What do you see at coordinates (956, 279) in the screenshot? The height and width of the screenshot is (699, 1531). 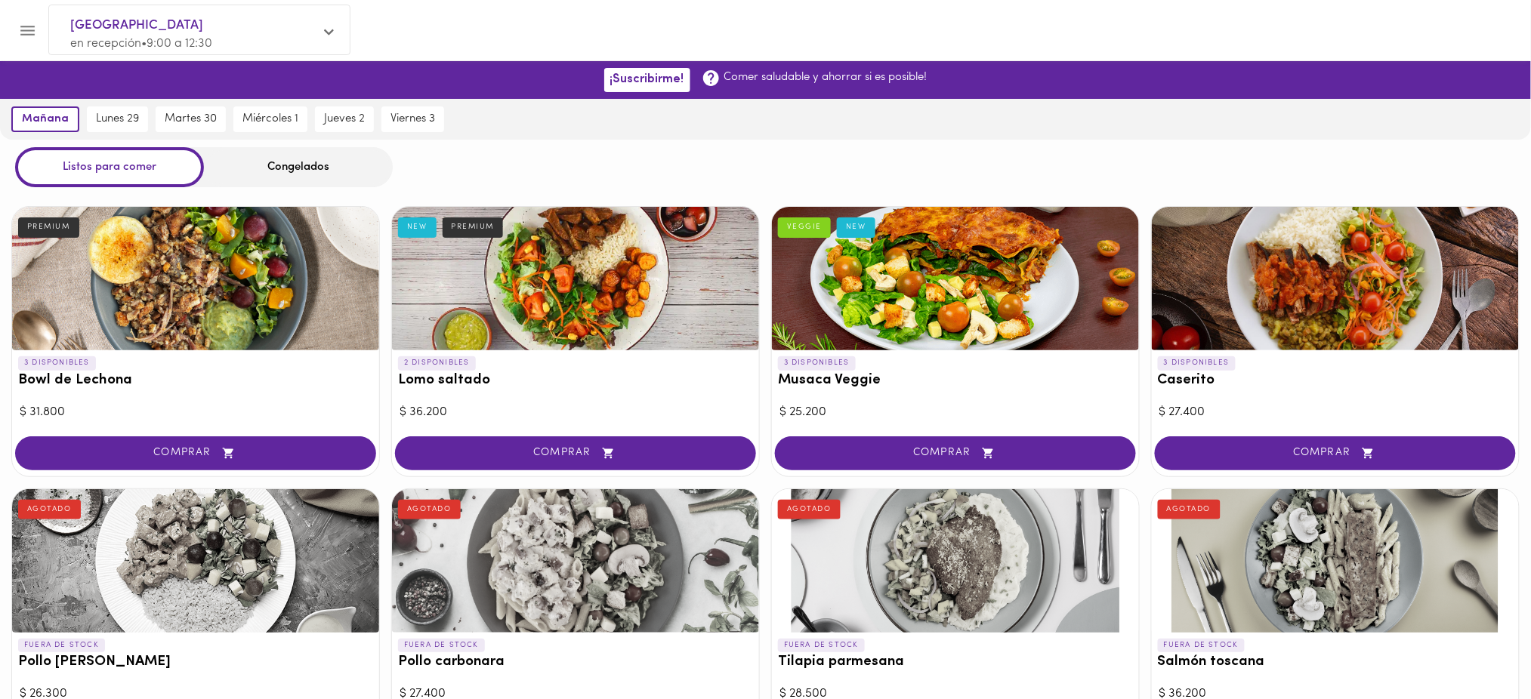 I see `div: Musaca Veggie` at bounding box center [956, 279].